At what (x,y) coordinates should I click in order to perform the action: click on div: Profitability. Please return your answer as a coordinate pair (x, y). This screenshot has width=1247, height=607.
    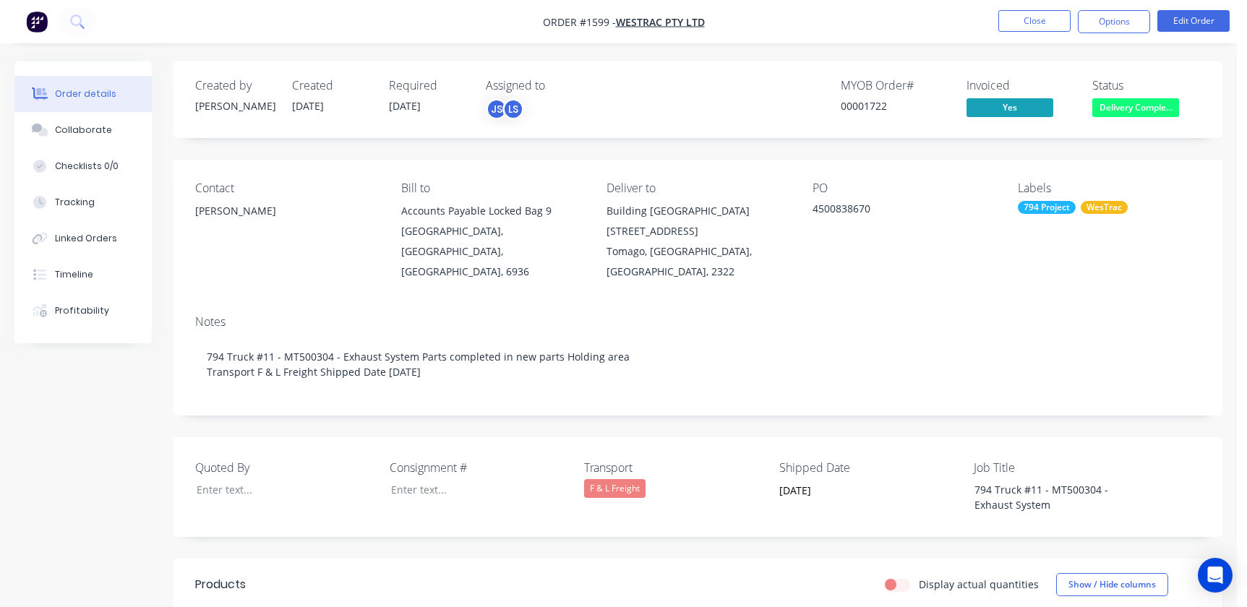
    Looking at the image, I should click on (82, 311).